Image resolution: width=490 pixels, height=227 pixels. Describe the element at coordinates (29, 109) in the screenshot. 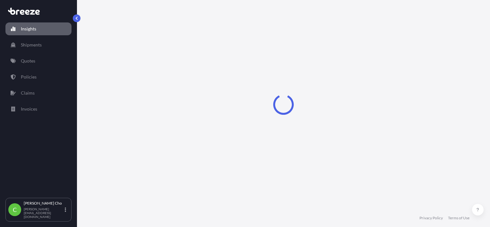

I see `p: Invoices` at that location.